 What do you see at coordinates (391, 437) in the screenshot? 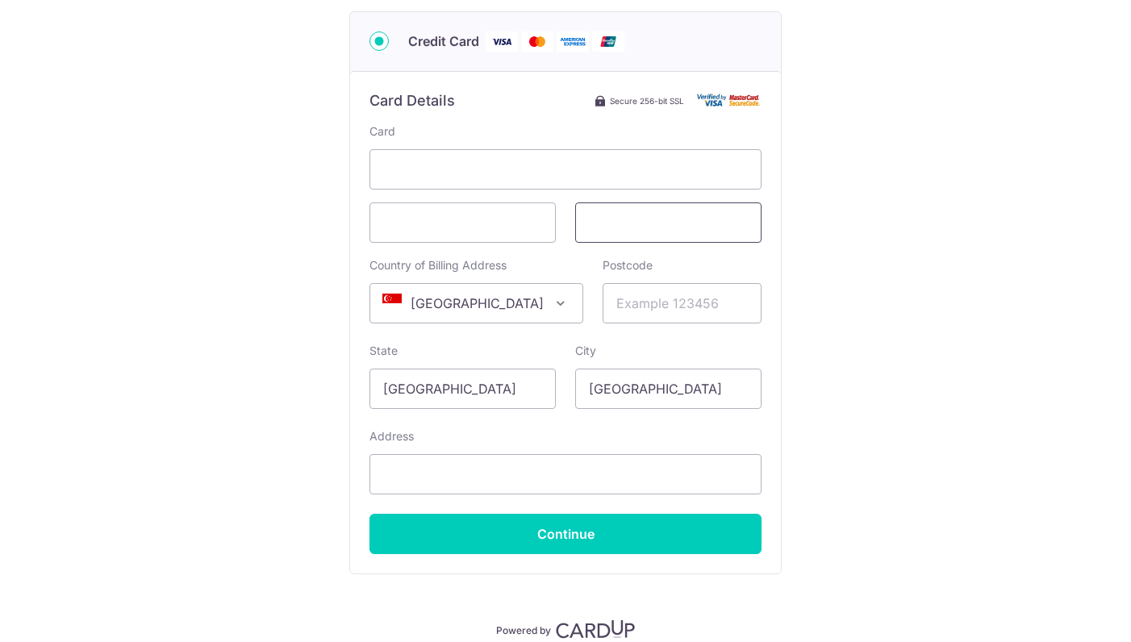
I see `label: Address` at bounding box center [391, 437].